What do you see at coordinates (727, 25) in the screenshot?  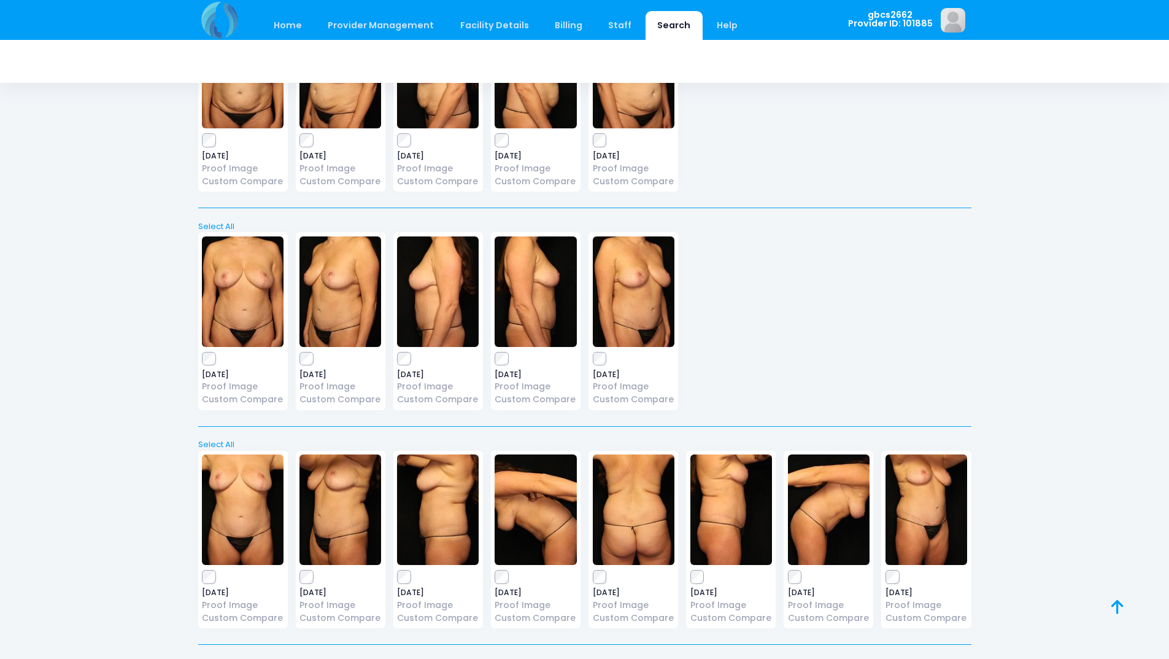 I see `a: Help` at bounding box center [727, 25].